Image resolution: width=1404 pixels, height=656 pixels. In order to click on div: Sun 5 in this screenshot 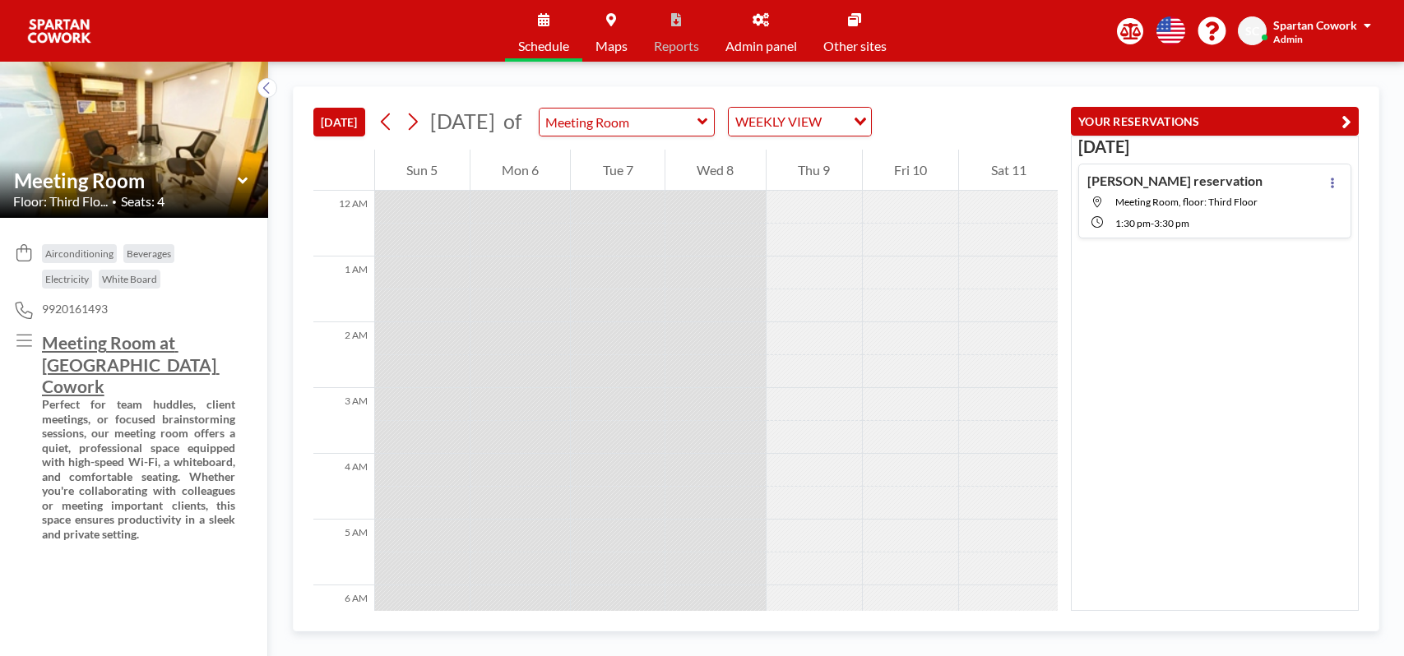, I will do `click(422, 170)`.